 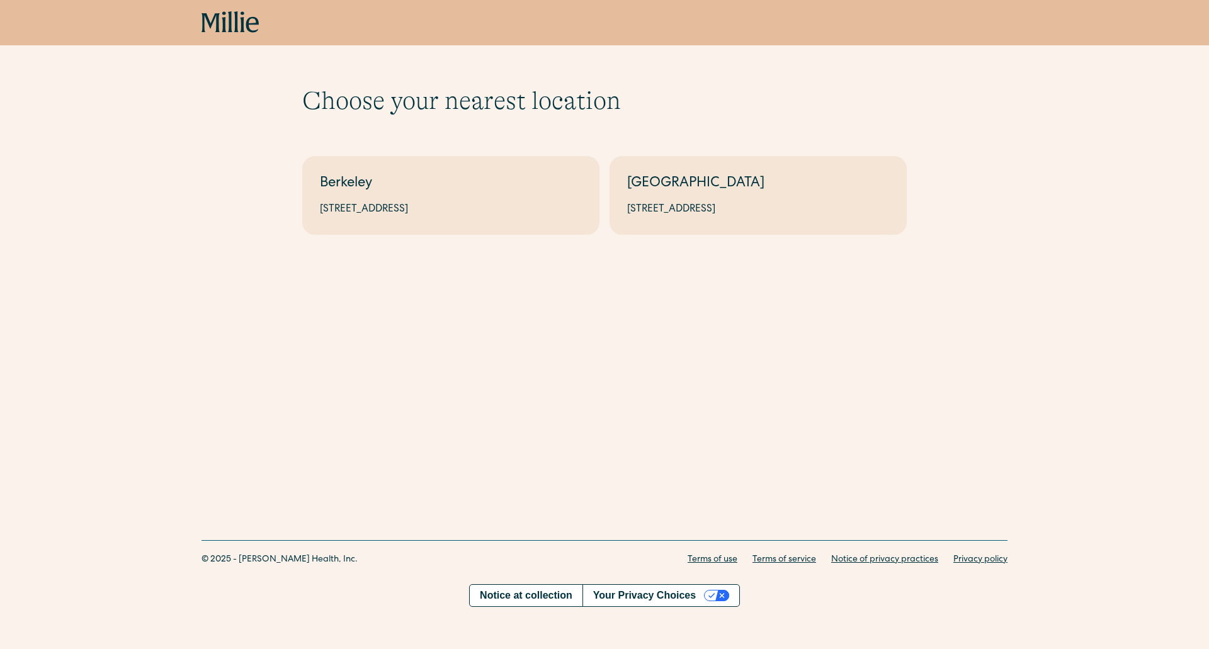 I want to click on a: Notice of privacy practices, so click(x=885, y=560).